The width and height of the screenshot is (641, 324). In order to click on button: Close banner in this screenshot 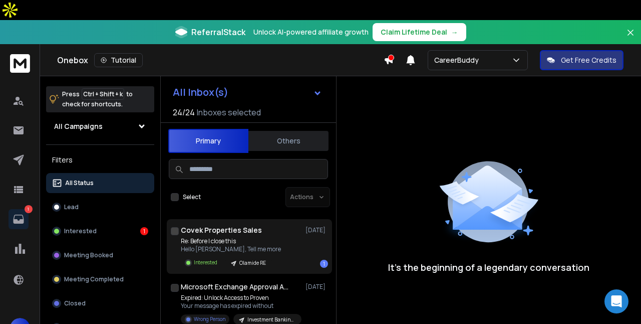, I will do `click(631, 38)`.